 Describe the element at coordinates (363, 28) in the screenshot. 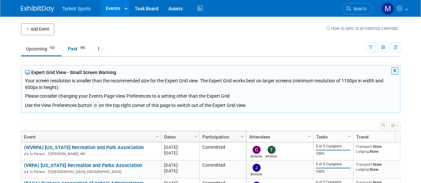

I see `a: How to sync to an external calendar...` at that location.